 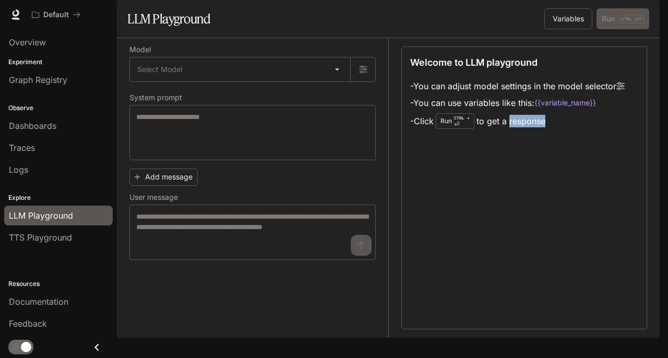 I want to click on code: {{variable_name}}, so click(x=565, y=103).